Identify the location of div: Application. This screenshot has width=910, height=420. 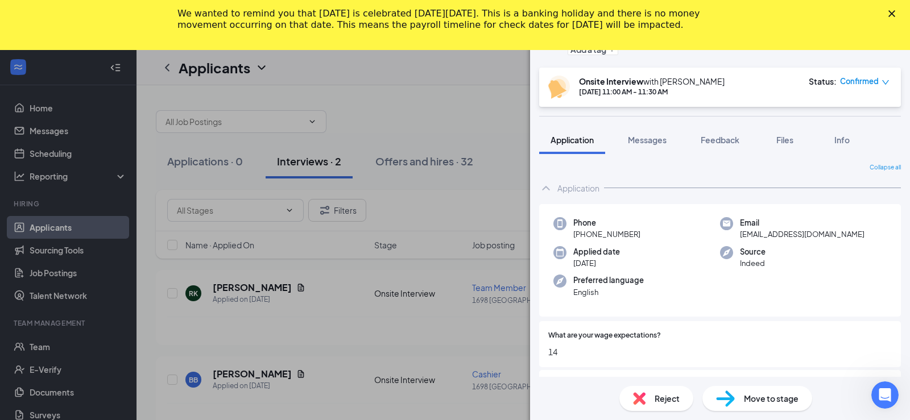
(578, 188).